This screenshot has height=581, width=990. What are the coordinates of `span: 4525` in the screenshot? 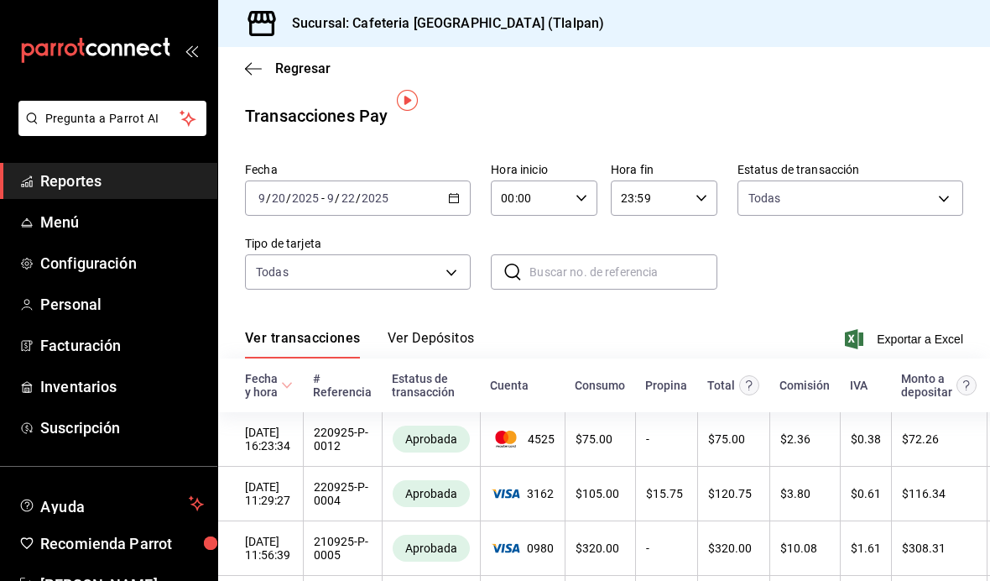 It's located at (523, 439).